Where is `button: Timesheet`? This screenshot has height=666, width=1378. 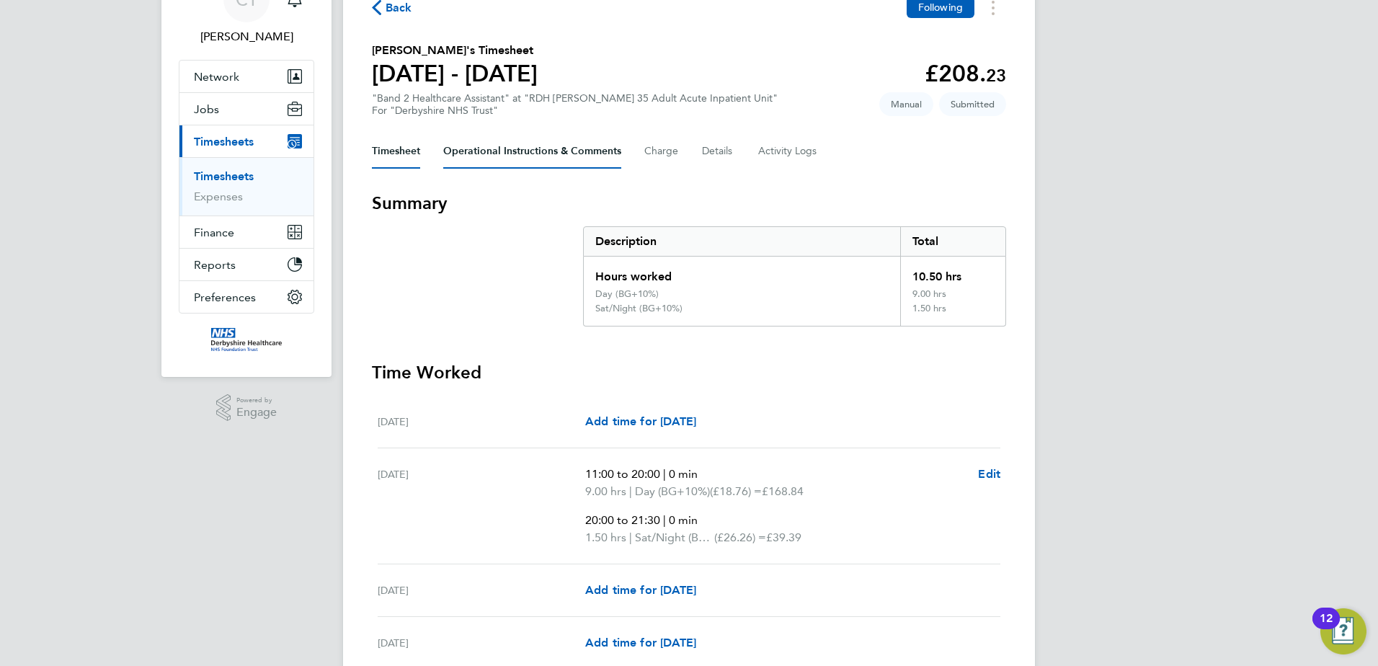
button: Timesheet is located at coordinates (396, 151).